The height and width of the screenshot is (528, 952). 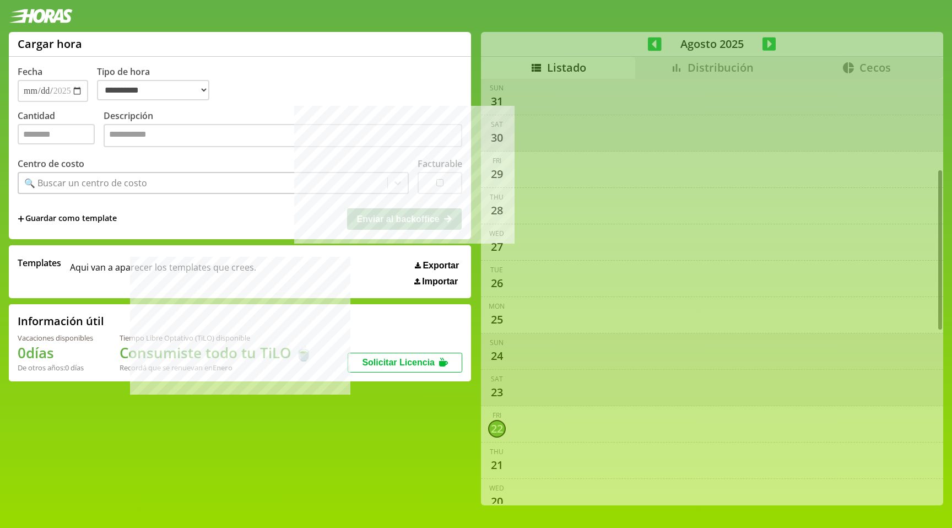 What do you see at coordinates (398, 362) in the screenshot?
I see `span: Solicitar Licencia` at bounding box center [398, 362].